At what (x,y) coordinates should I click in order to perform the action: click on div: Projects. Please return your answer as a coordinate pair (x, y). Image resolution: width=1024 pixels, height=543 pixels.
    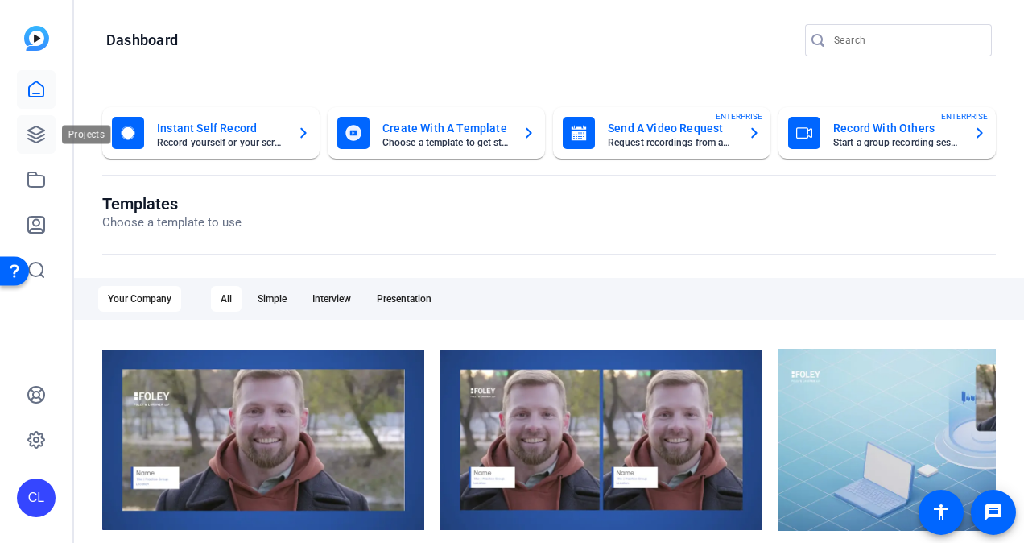
    Looking at the image, I should click on (87, 134).